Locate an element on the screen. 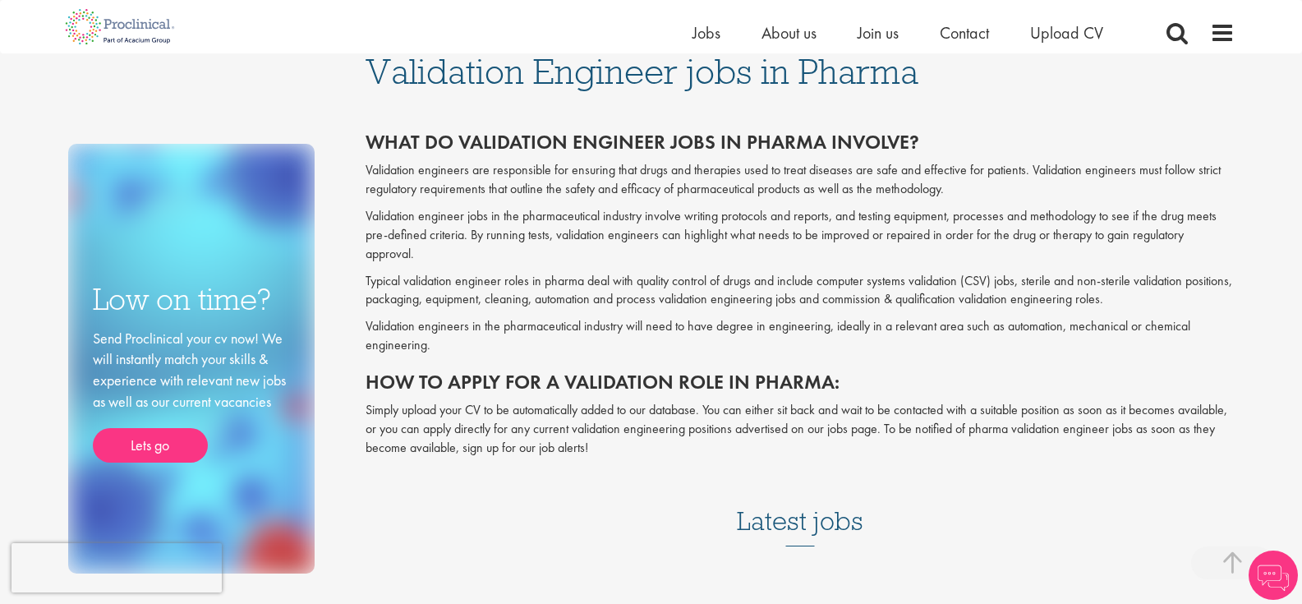 This screenshot has width=1302, height=604. p: Validation engineers are responsible for ensuring that drugs and therapies used to treat diseases... is located at coordinates (800, 180).